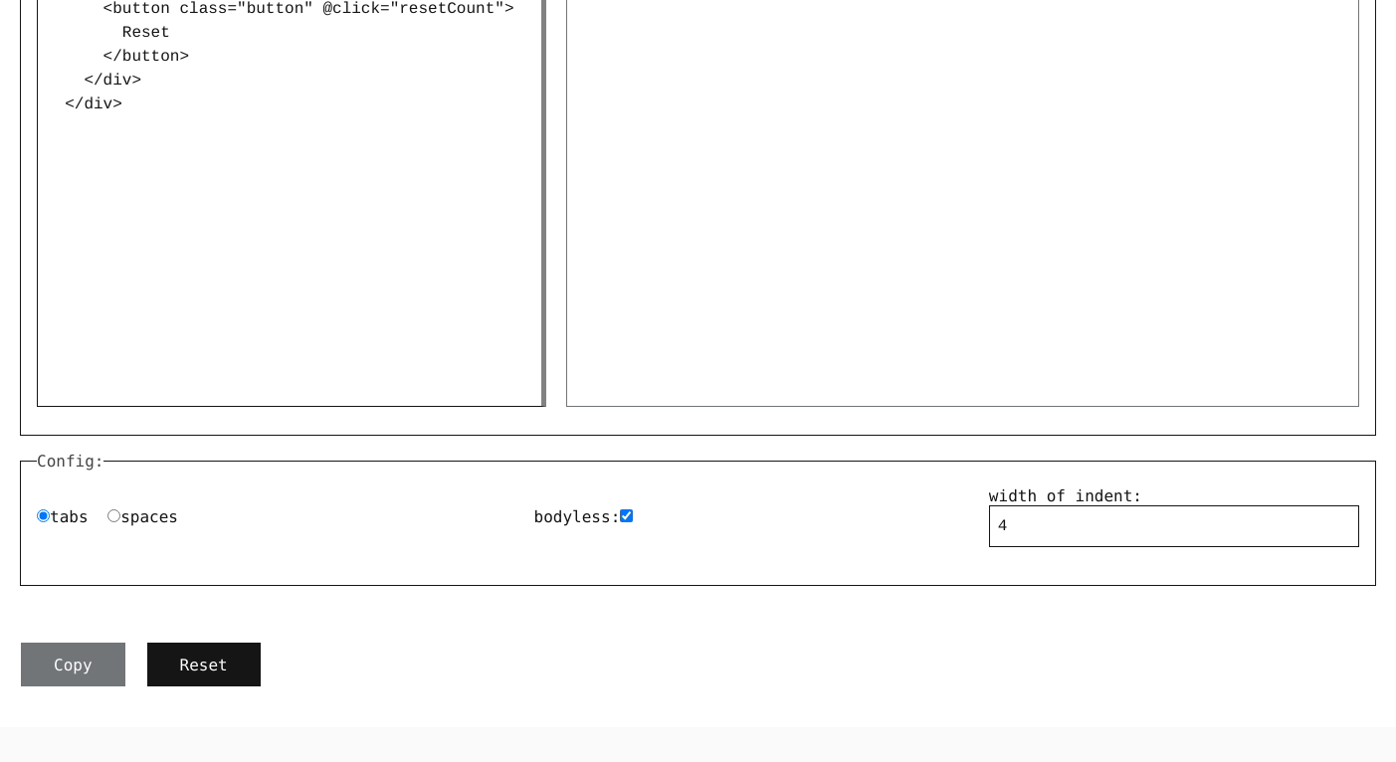 The width and height of the screenshot is (1396, 762). I want to click on label: bodyless:, so click(577, 516).